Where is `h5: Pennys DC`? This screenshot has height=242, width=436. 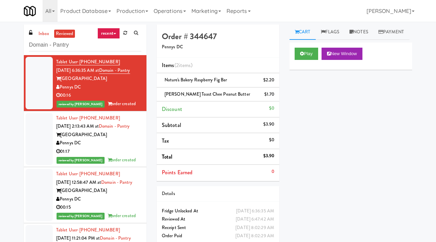
h5: Pennys DC is located at coordinates (218, 47).